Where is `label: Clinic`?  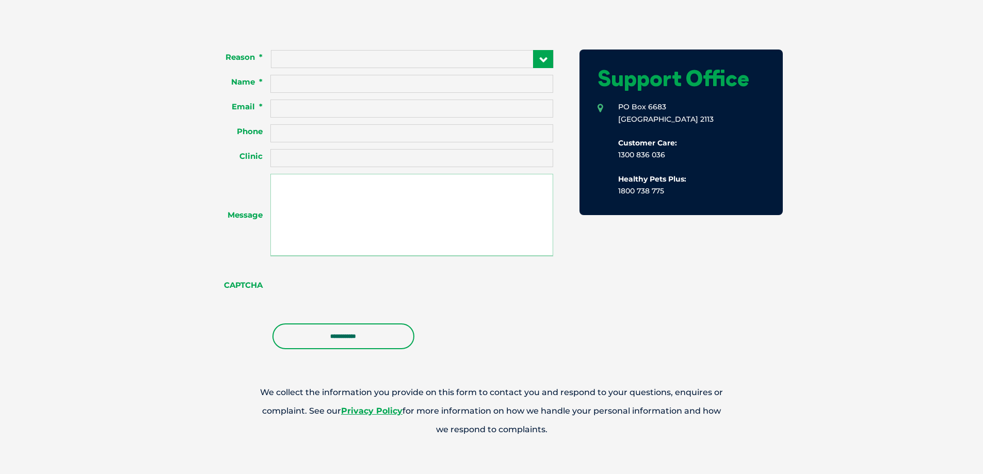 label: Clinic is located at coordinates (235, 156).